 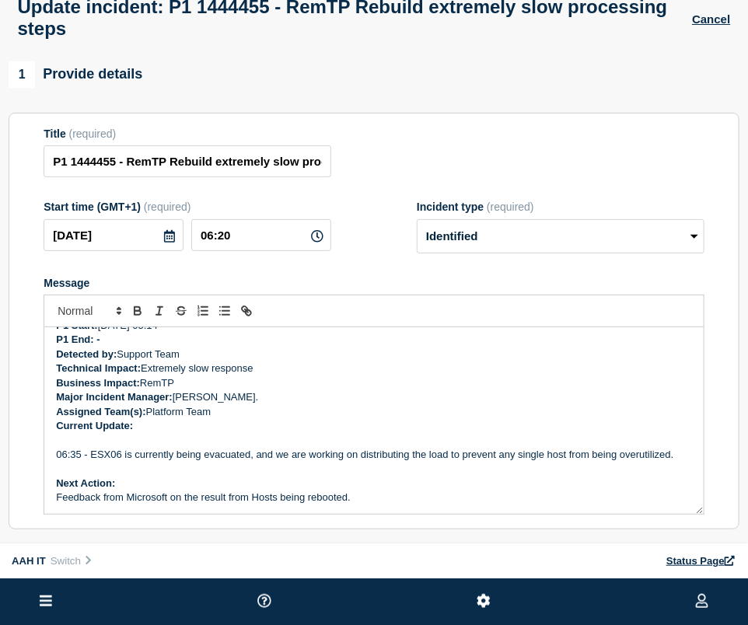 I want to click on strong: Major Incident Manager:, so click(x=114, y=397).